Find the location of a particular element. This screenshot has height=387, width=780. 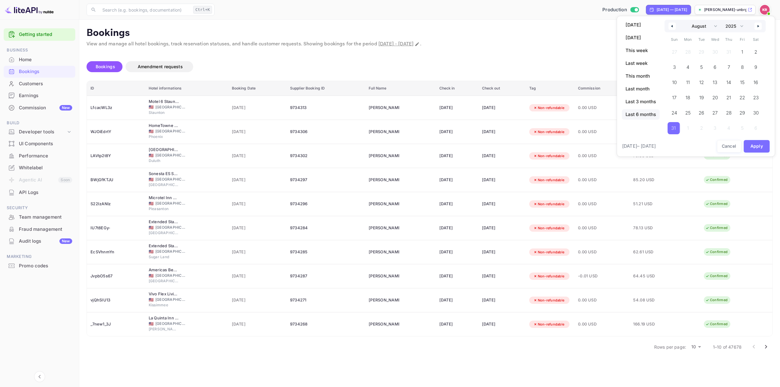

button: 13 is located at coordinates (715, 81).